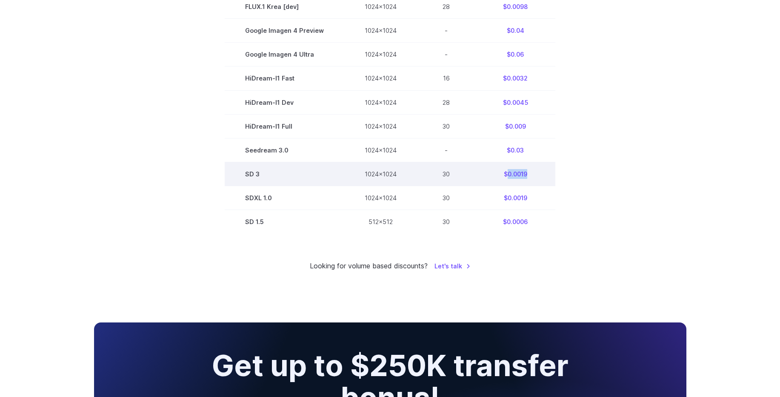 The image size is (780, 397). What do you see at coordinates (452, 266) in the screenshot?
I see `a: Let's talk` at bounding box center [452, 266].